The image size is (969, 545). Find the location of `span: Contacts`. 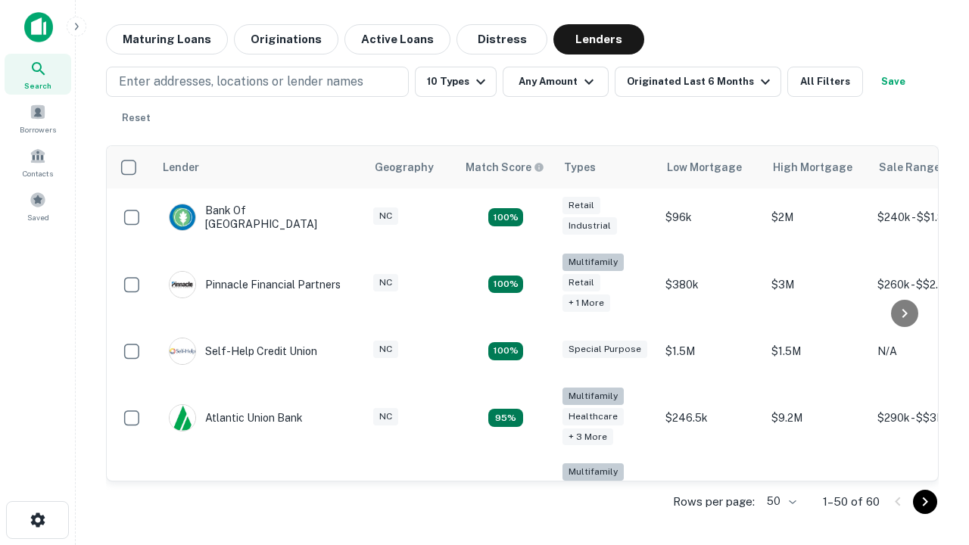

span: Contacts is located at coordinates (38, 173).